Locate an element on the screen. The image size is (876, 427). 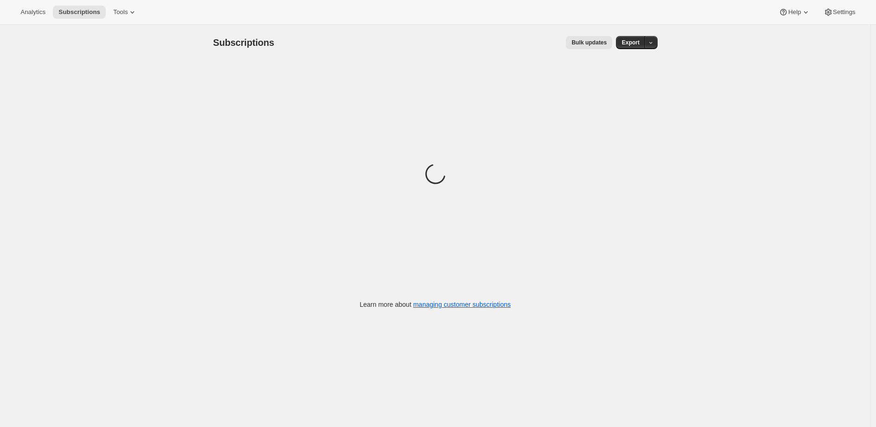
button: Bulk updates is located at coordinates (589, 43).